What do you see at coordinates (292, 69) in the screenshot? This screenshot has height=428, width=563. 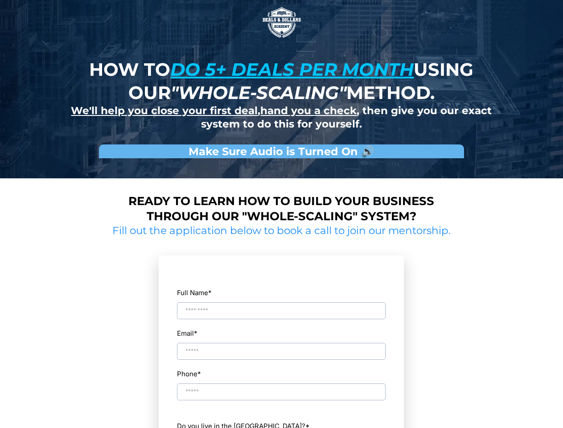 I see `u: do 5+ deals per month` at bounding box center [292, 69].